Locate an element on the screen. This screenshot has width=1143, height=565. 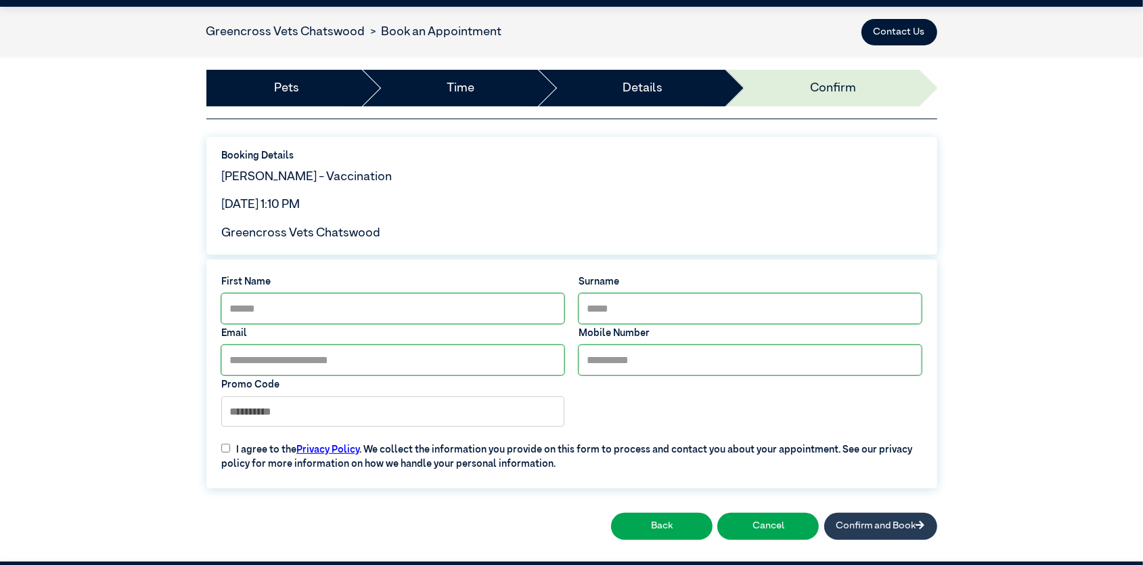
button: Cancel is located at coordinates (768, 526).